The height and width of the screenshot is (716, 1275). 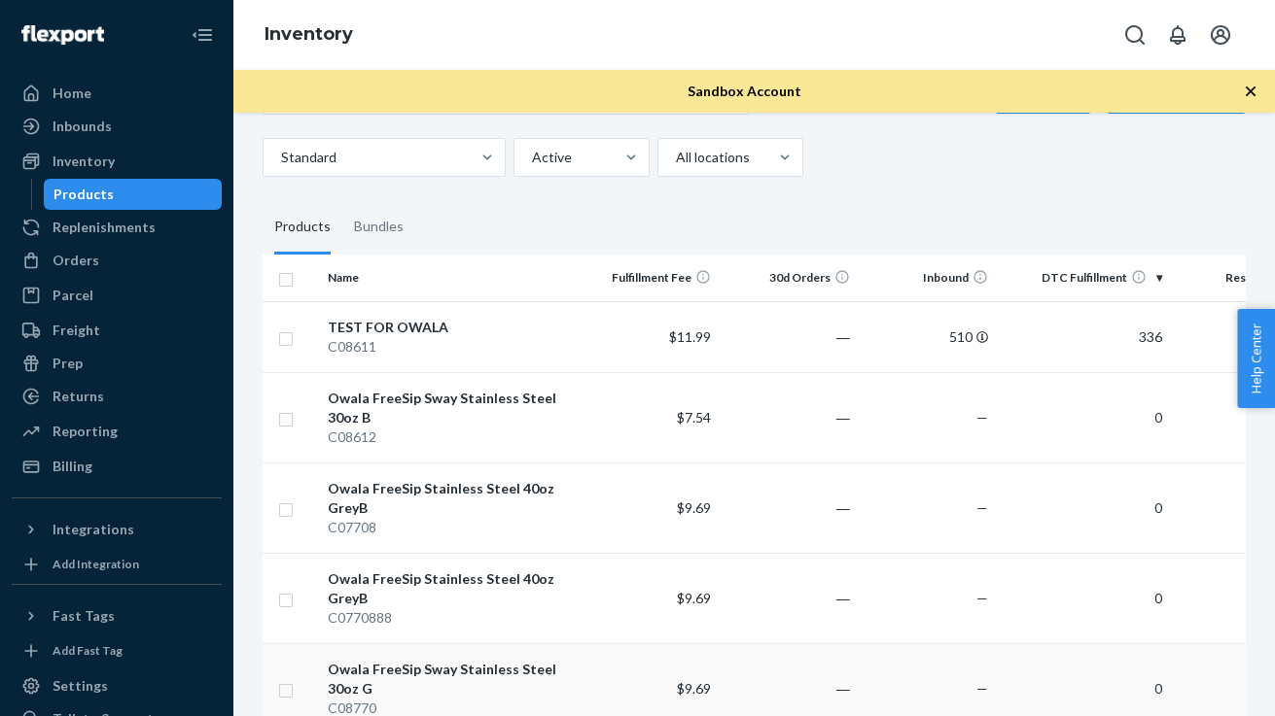 What do you see at coordinates (693, 417) in the screenshot?
I see `span: $7.54` at bounding box center [693, 417].